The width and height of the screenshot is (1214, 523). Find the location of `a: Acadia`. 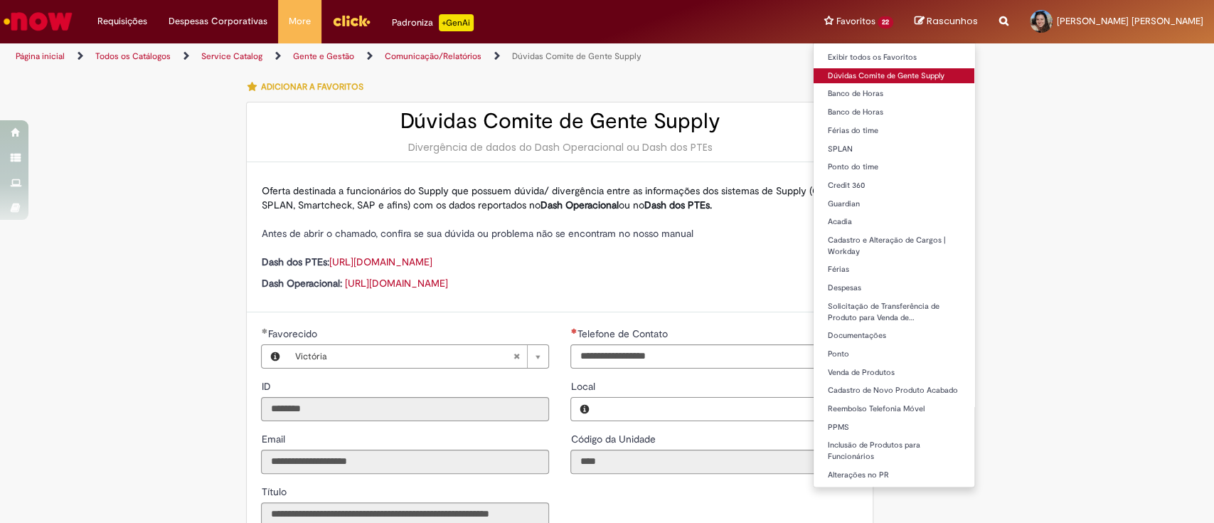

a: Acadia is located at coordinates (894, 222).